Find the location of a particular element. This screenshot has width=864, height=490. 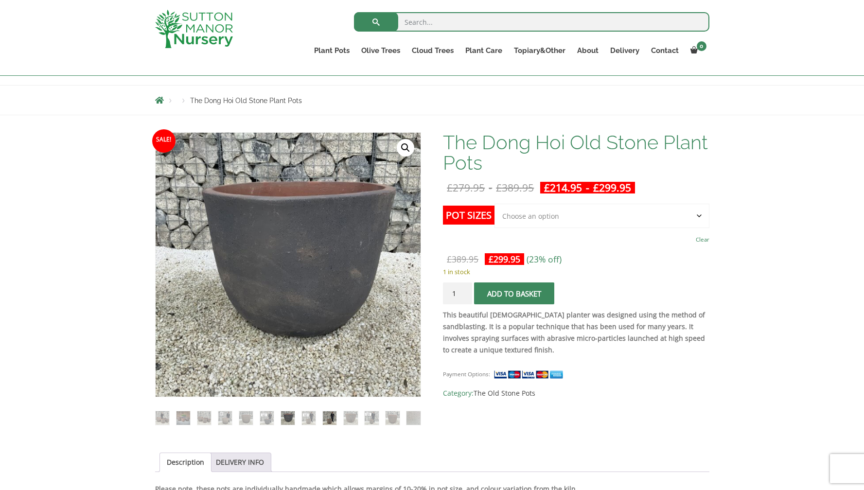

small: Payment Options: is located at coordinates (466, 374).